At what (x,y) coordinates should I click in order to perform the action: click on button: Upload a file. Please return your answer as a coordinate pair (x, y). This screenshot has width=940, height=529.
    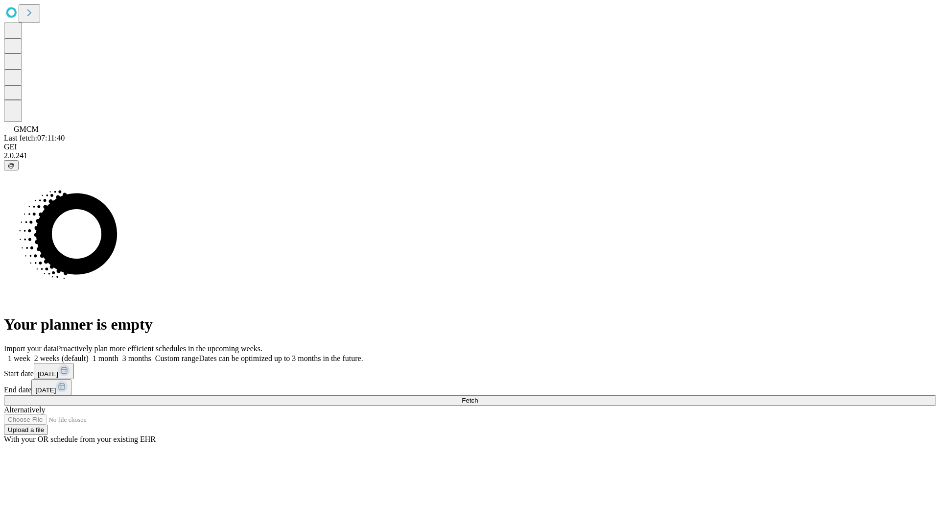
    Looking at the image, I should click on (26, 429).